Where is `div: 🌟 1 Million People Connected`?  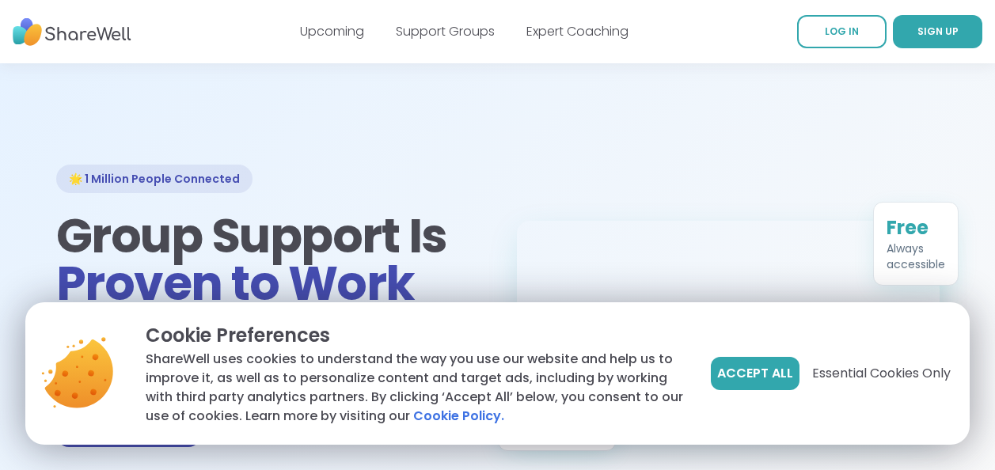
div: 🌟 1 Million People Connected is located at coordinates (154, 179).